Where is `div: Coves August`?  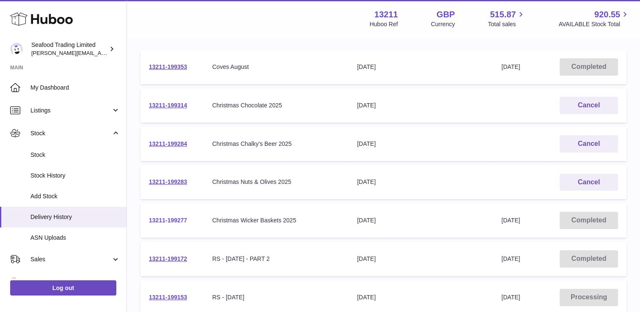 div: Coves August is located at coordinates (276, 67).